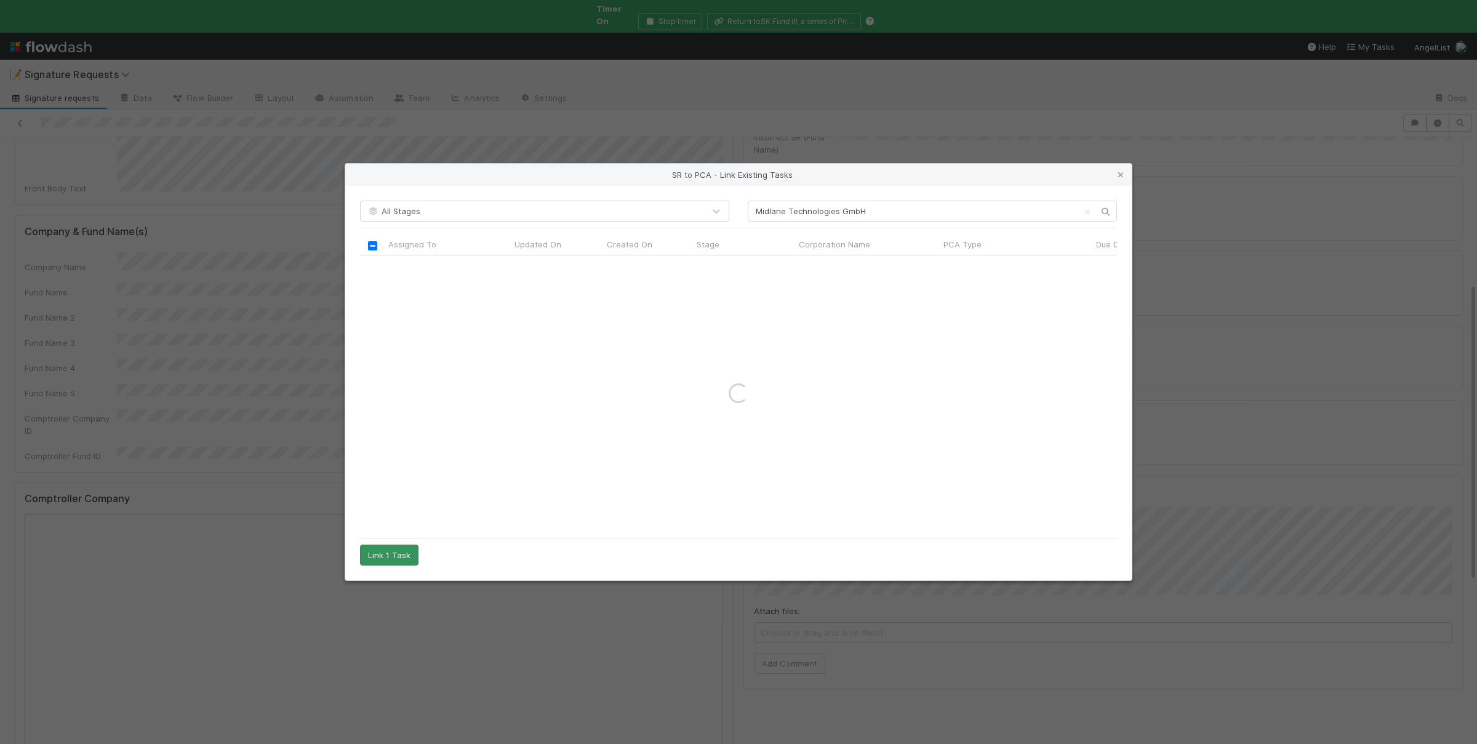  Describe the element at coordinates (630, 244) in the screenshot. I see `span: Created On` at that location.